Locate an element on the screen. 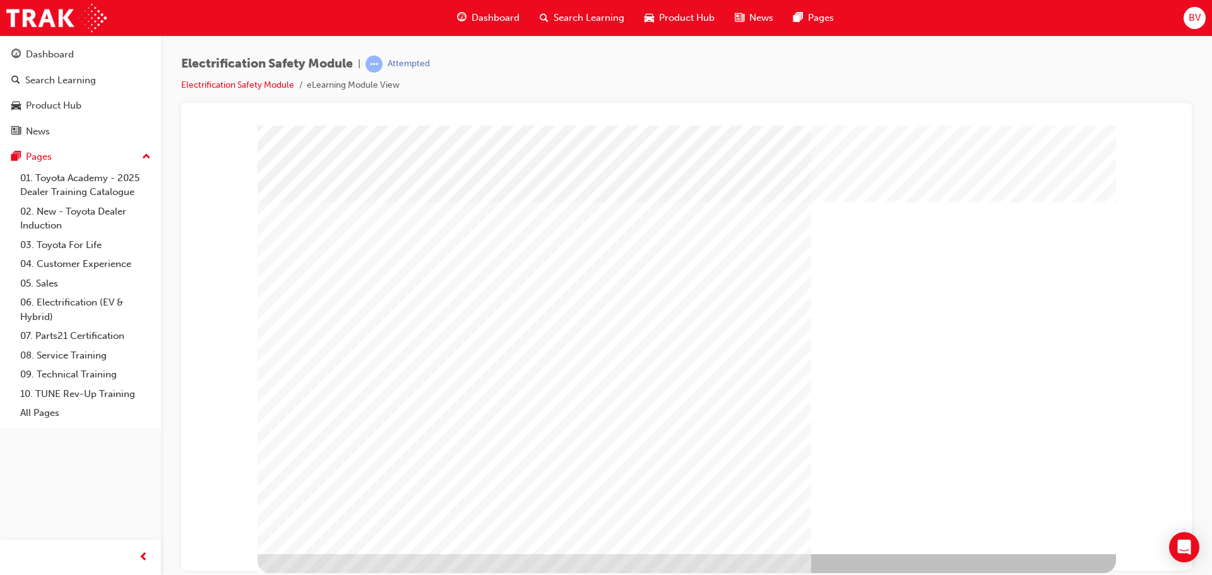 Image resolution: width=1212 pixels, height=575 pixels. a: car-iconProduct Hub is located at coordinates (679, 18).